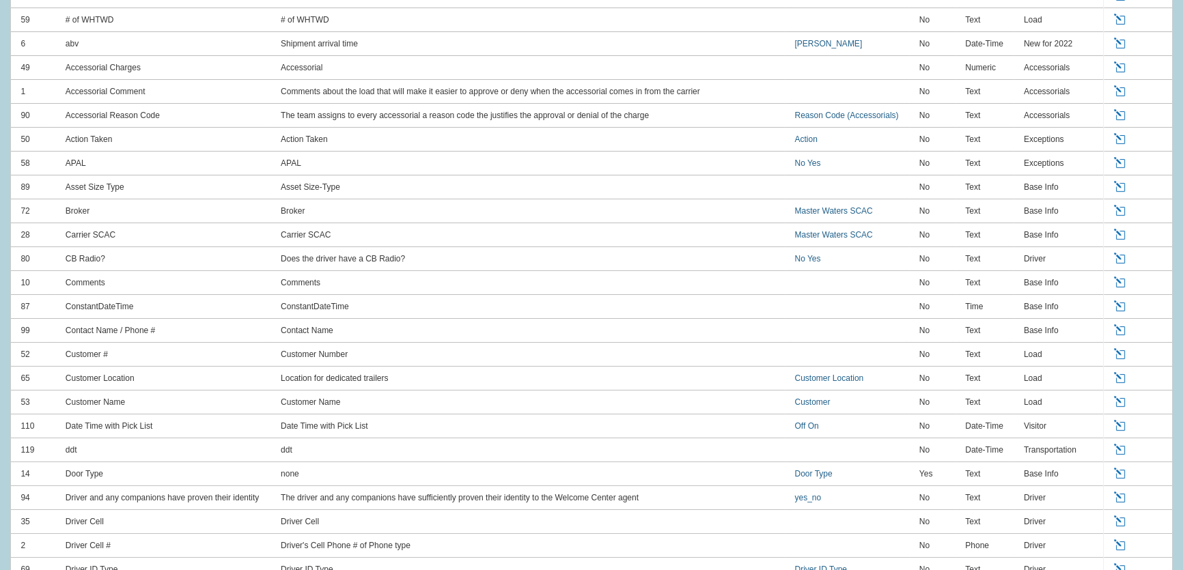 The image size is (1183, 570). What do you see at coordinates (33, 163) in the screenshot?
I see `td: 58` at bounding box center [33, 163].